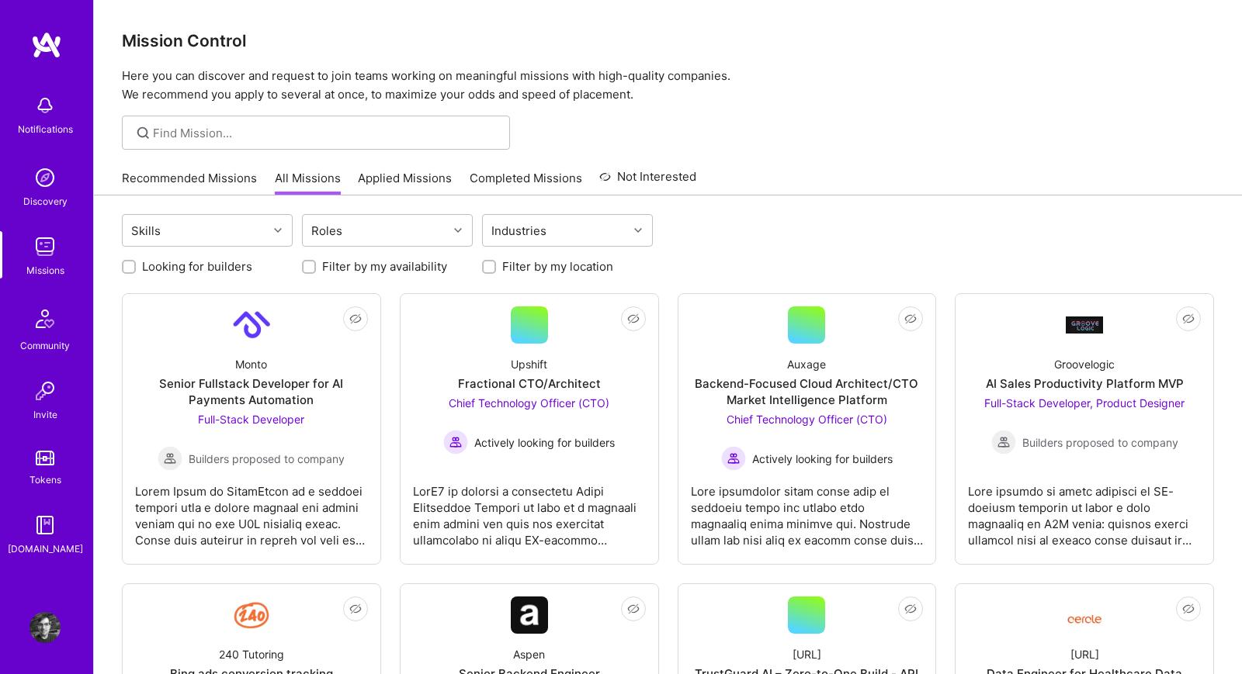 The image size is (1242, 674). I want to click on a: Company LogoGroovelogicAI Sales Productivity Platform MVPFull-Stack Developer, Product Designer B..., so click(1084, 429).